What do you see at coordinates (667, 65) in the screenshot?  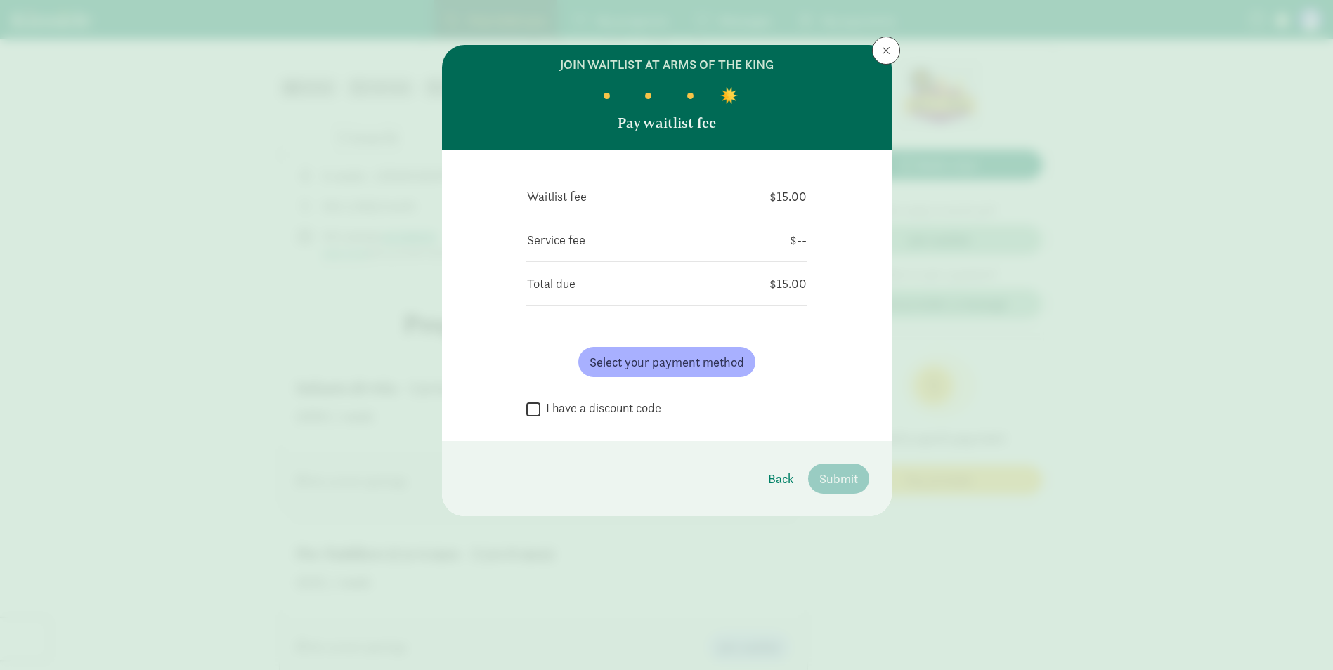 I see `h6: join waitlist at Arms of the King` at bounding box center [667, 65].